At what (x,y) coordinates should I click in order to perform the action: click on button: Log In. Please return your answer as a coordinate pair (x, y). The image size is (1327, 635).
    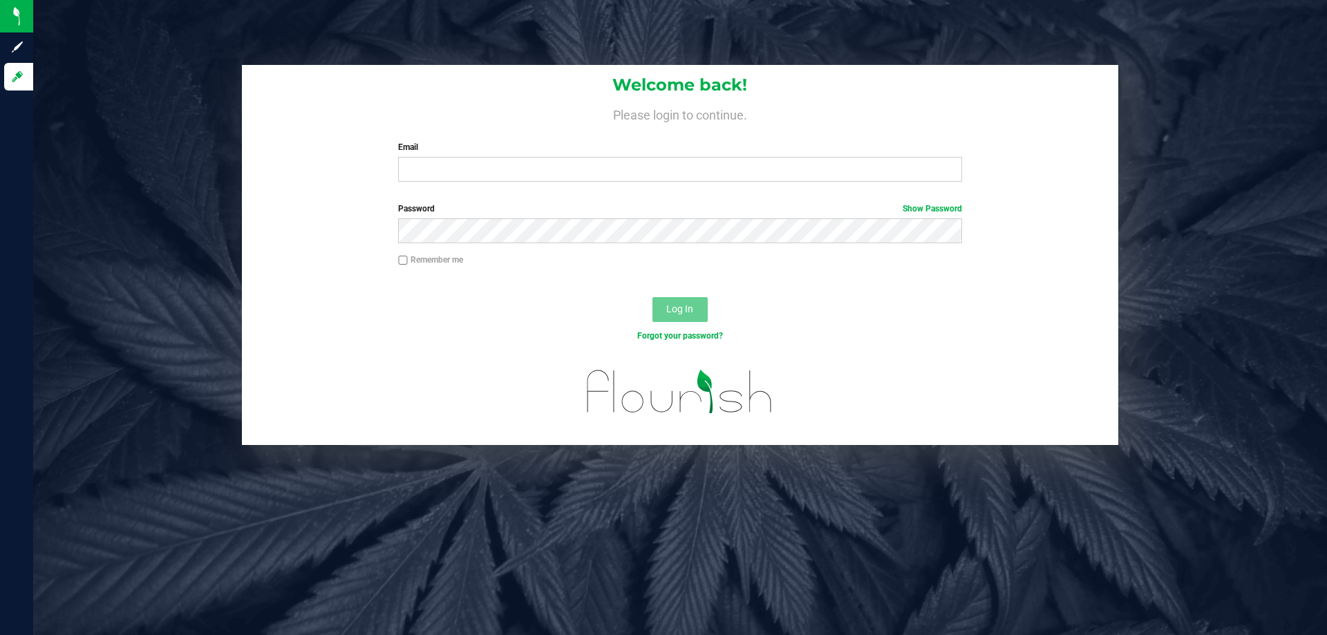
    Looking at the image, I should click on (680, 310).